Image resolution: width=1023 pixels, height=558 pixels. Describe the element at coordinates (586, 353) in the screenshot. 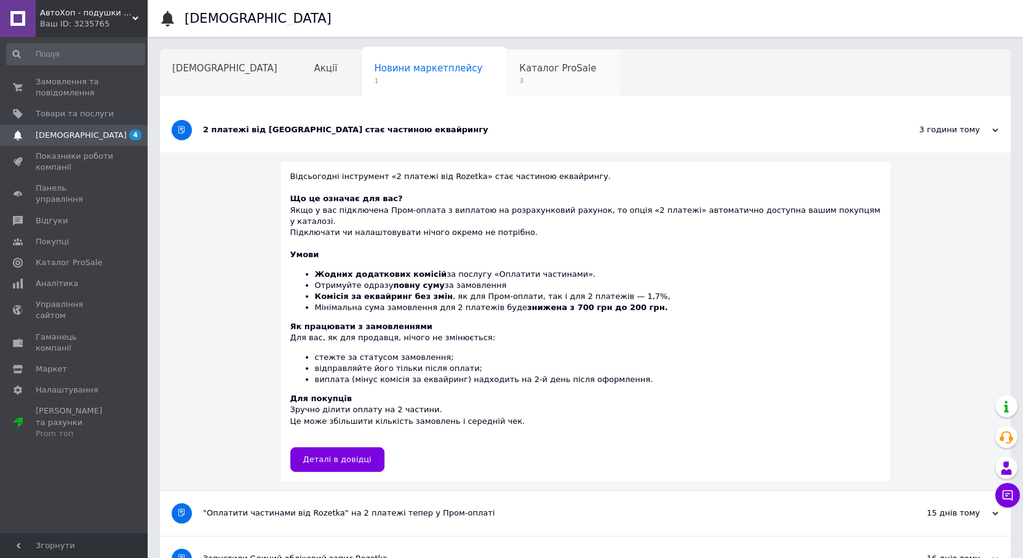

I see `div: Для вас, як для продавця, нічого не змінюється:` at that location.